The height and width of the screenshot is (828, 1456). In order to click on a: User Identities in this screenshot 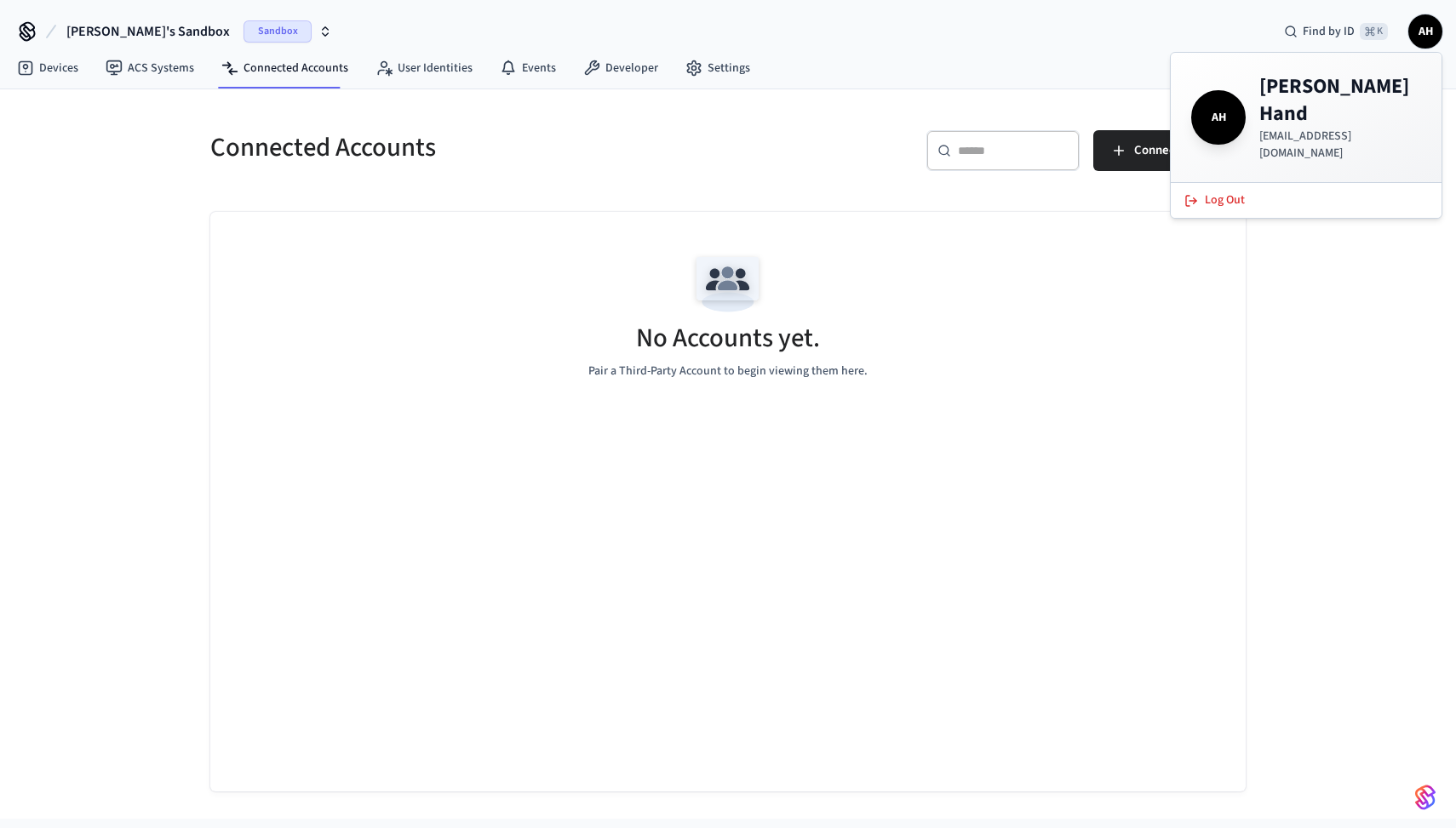, I will do `click(424, 68)`.